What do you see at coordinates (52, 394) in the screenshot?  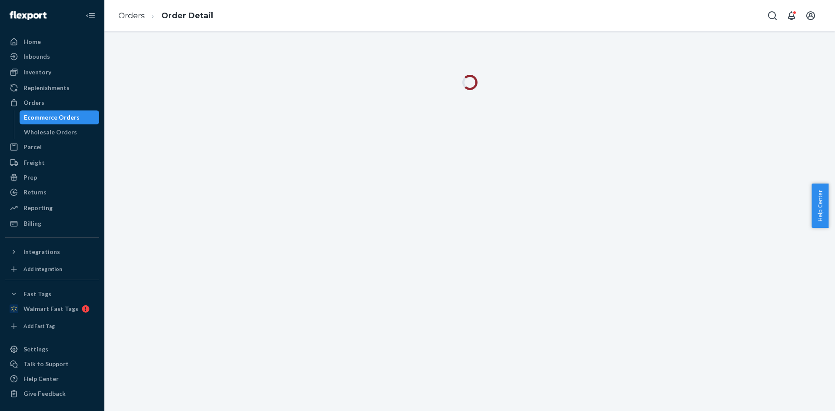 I see `button: Give Feedback` at bounding box center [52, 394].